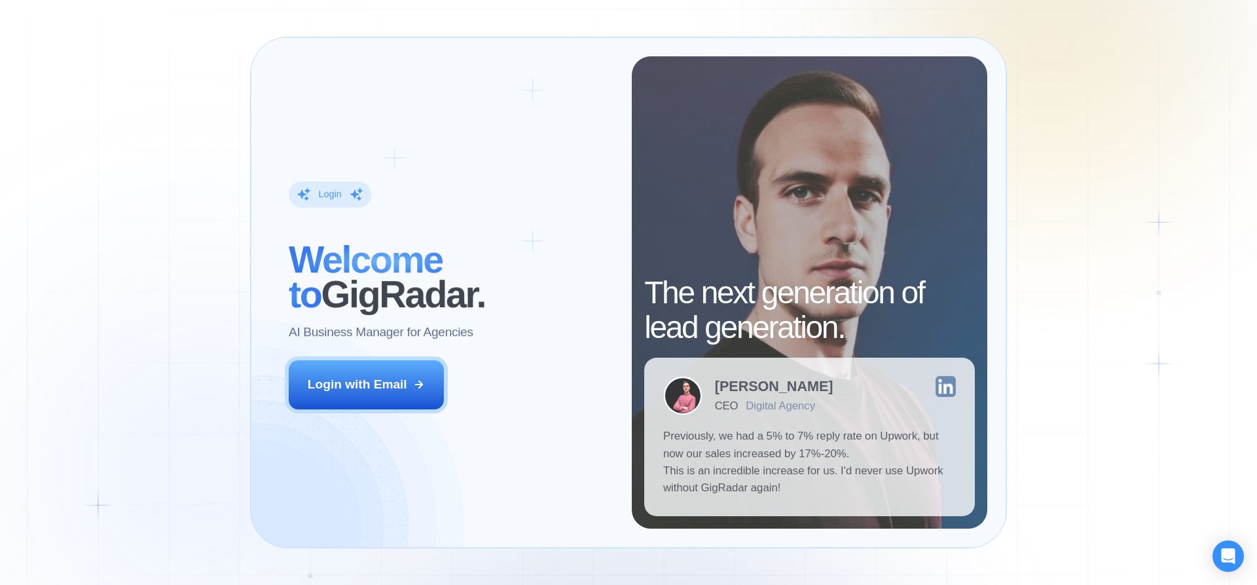 The image size is (1257, 585). What do you see at coordinates (367, 384) in the screenshot?
I see `button: Login with Email` at bounding box center [367, 384].